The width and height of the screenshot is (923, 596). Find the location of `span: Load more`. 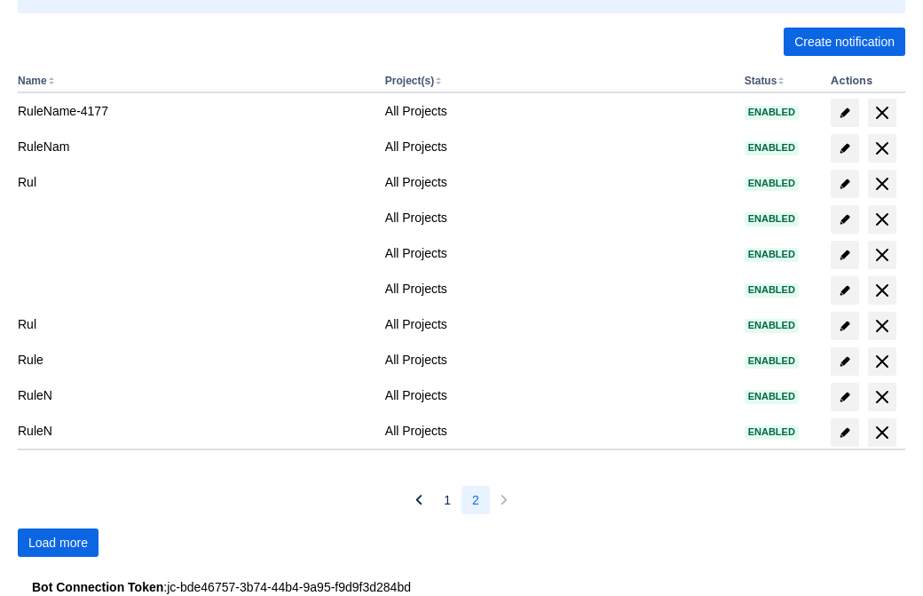

span: Load more is located at coordinates (58, 543).